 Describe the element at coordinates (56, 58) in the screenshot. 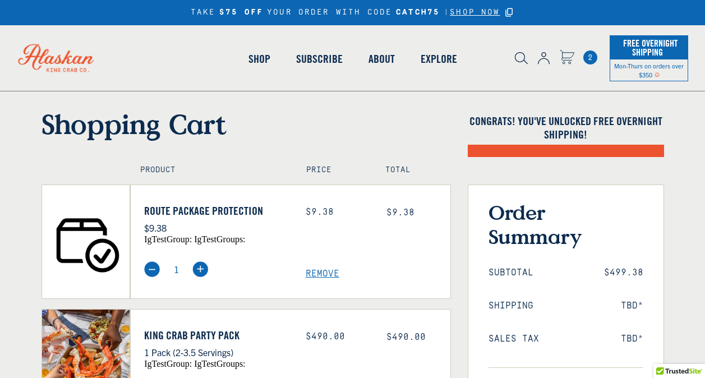

I see `img: Alaskan King Crab Co. logo` at that location.